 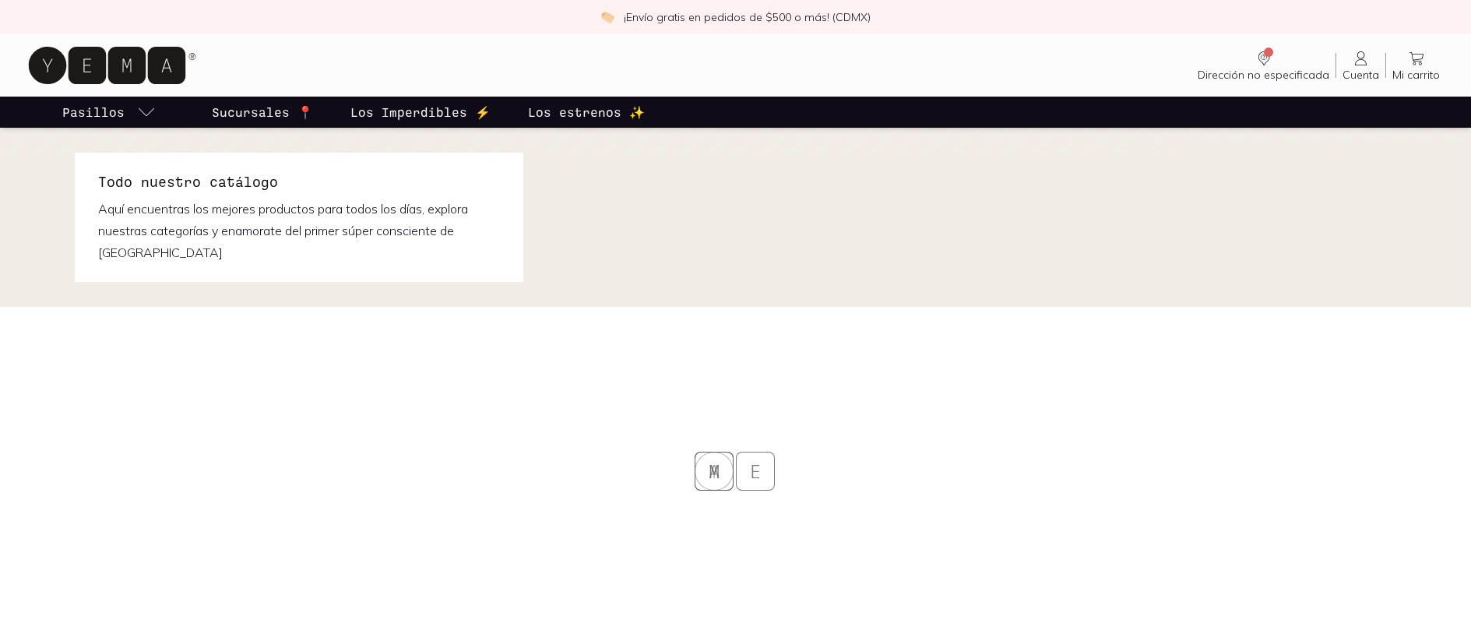 I want to click on p: Los estrenos ✨, so click(x=586, y=112).